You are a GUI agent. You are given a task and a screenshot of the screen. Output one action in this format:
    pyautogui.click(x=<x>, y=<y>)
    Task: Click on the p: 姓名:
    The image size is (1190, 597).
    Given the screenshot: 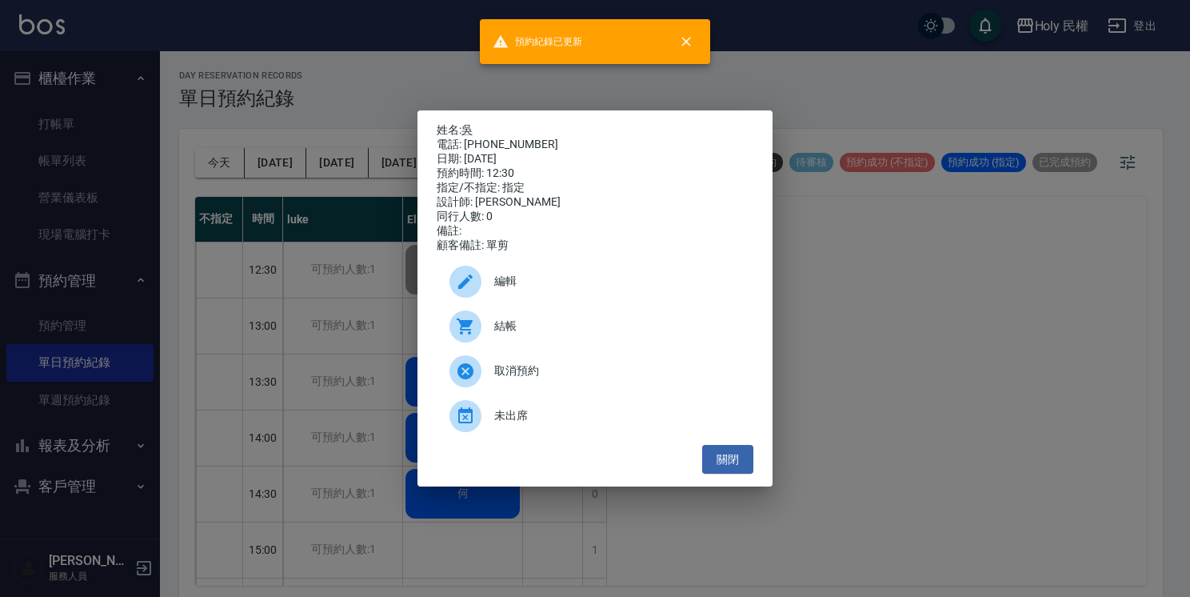 What is the action you would take?
    pyautogui.click(x=595, y=130)
    